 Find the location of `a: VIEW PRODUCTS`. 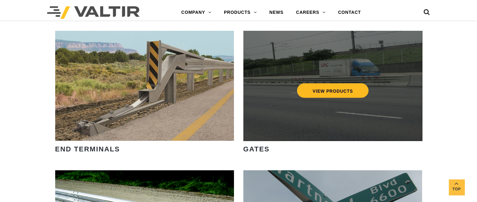

a: VIEW PRODUCTS is located at coordinates (333, 90).